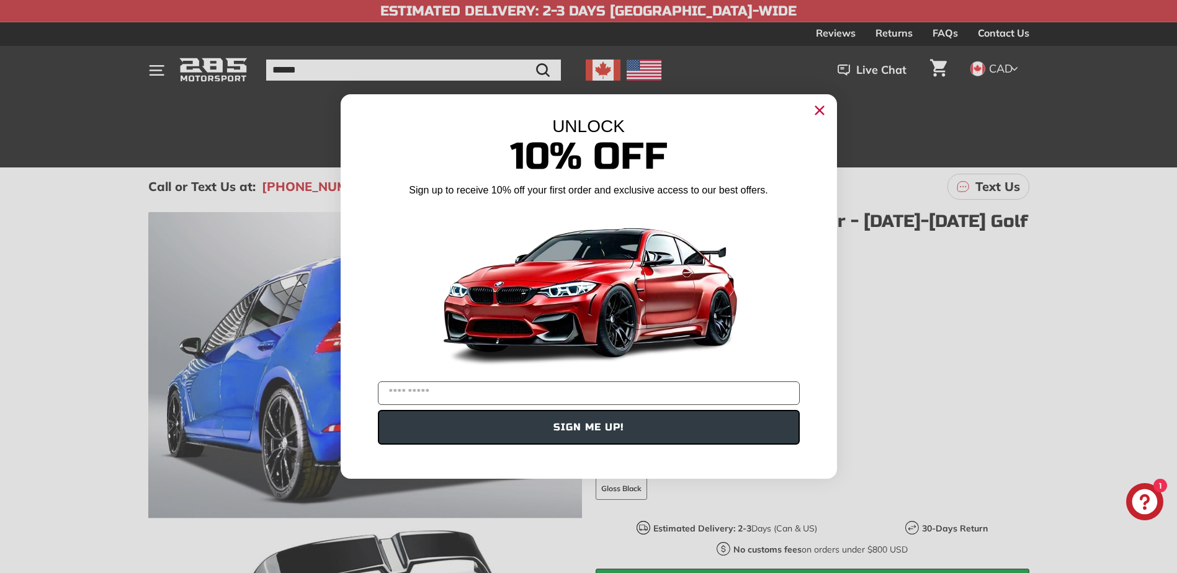 Image resolution: width=1177 pixels, height=573 pixels. I want to click on span: UNLOCK, so click(588, 126).